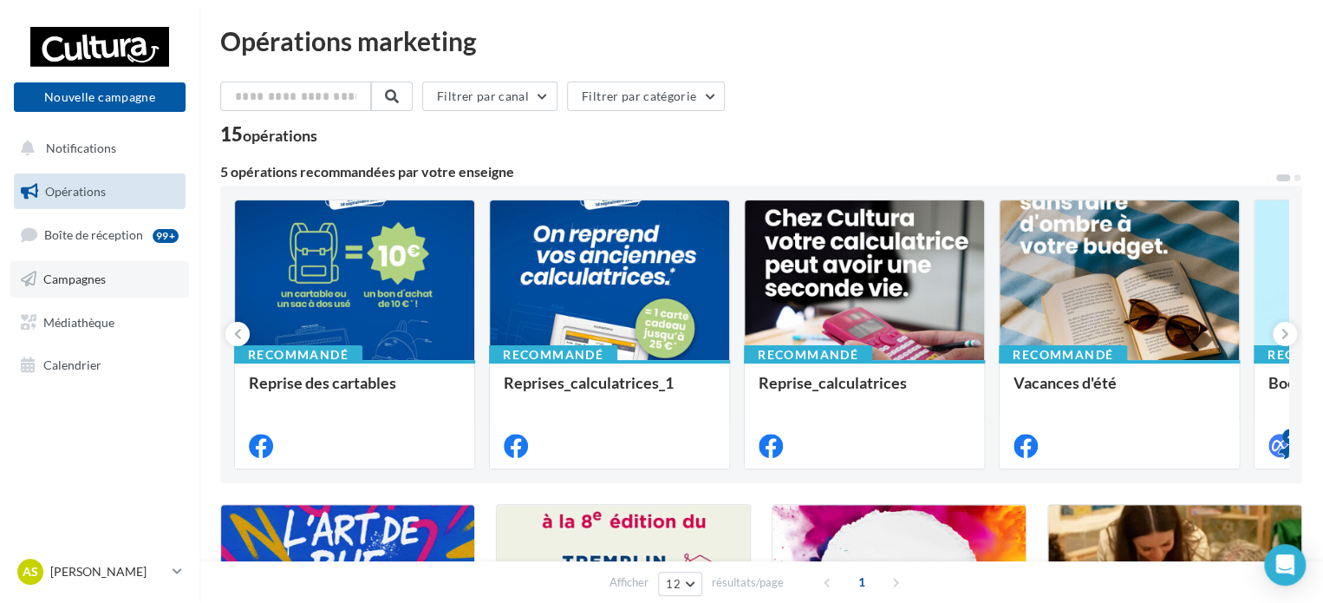 Image resolution: width=1323 pixels, height=603 pixels. Describe the element at coordinates (355, 391) in the screenshot. I see `div: Reprise des cartables` at that location.